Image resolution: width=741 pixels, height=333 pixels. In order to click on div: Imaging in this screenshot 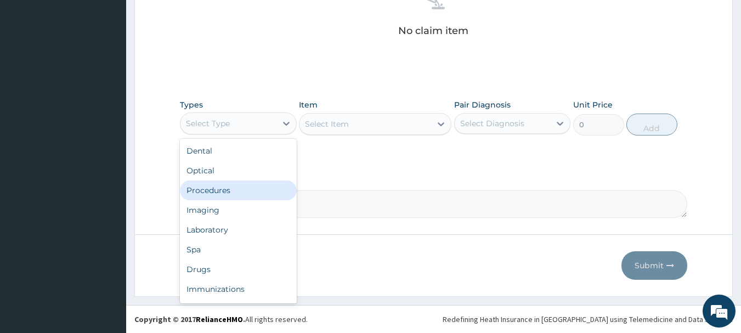, I will do `click(238, 210)`.